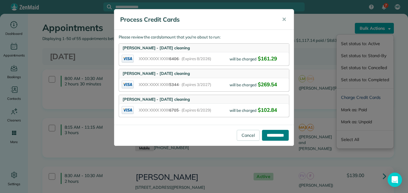  What do you see at coordinates (204, 77) in the screenshot?
I see `div: Please review the cards/amount that you're about to run:` at bounding box center [204, 77].